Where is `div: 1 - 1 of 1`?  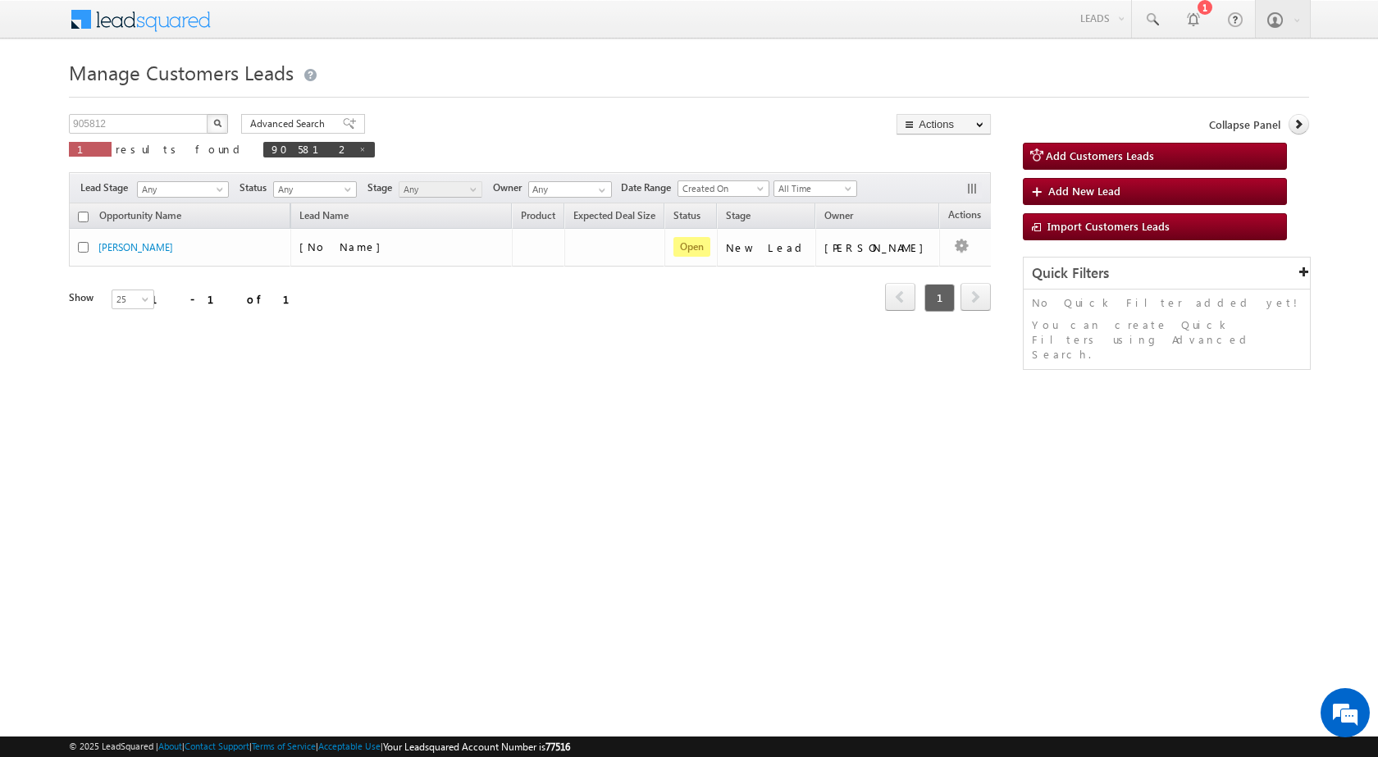 div: 1 - 1 of 1 is located at coordinates (230, 299).